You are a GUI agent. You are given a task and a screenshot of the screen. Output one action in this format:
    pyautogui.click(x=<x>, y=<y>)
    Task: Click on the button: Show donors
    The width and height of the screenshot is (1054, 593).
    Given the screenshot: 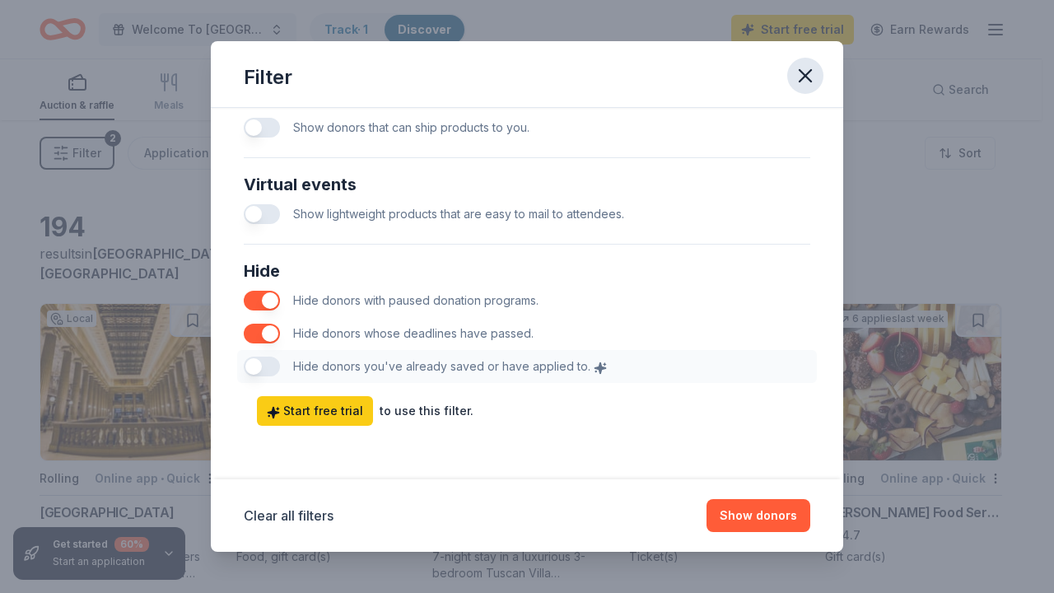 What is the action you would take?
    pyautogui.click(x=758, y=515)
    